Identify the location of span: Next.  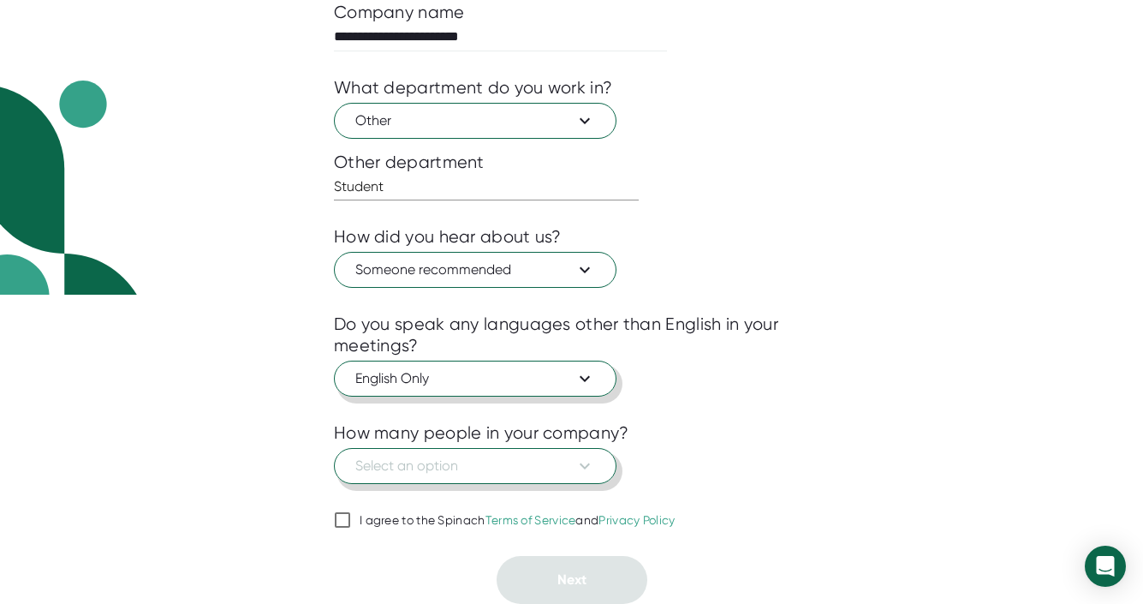
(572, 579).